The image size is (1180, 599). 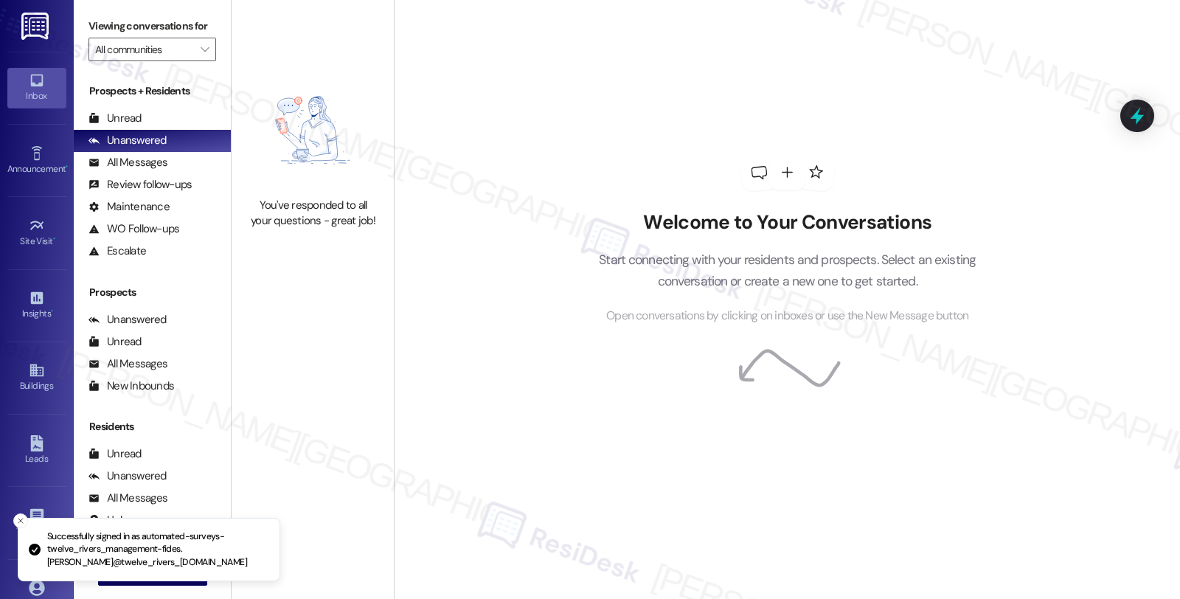 I want to click on img: empty-state, so click(x=313, y=130).